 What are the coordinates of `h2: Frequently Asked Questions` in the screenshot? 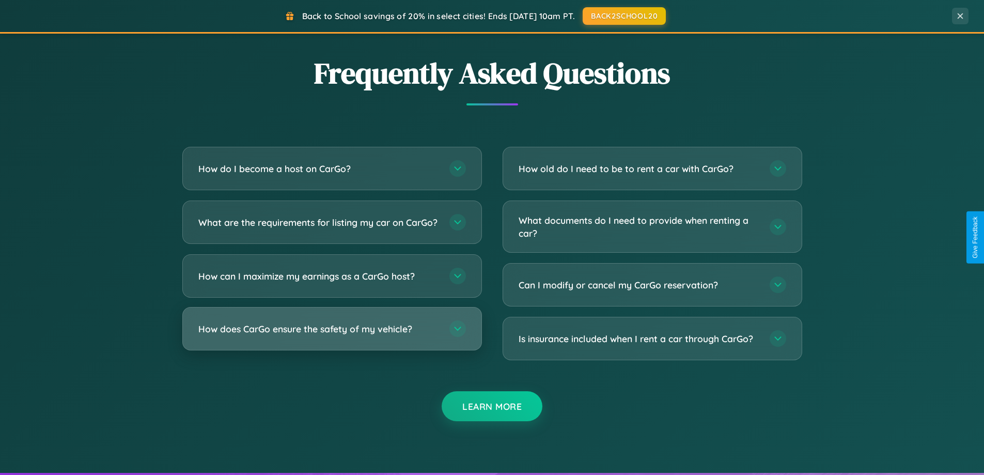 It's located at (492, 73).